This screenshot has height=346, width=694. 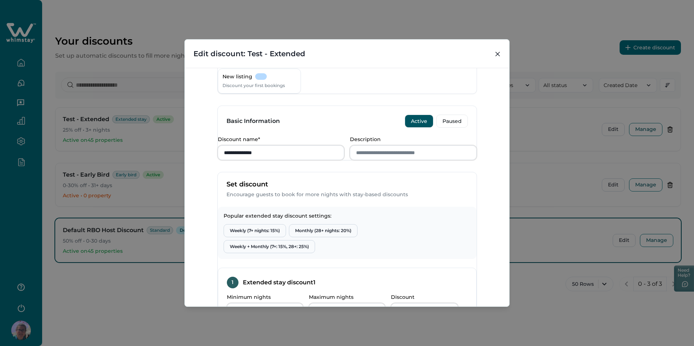 What do you see at coordinates (345, 297) in the screenshot?
I see `p: Maximum nights` at bounding box center [345, 297].